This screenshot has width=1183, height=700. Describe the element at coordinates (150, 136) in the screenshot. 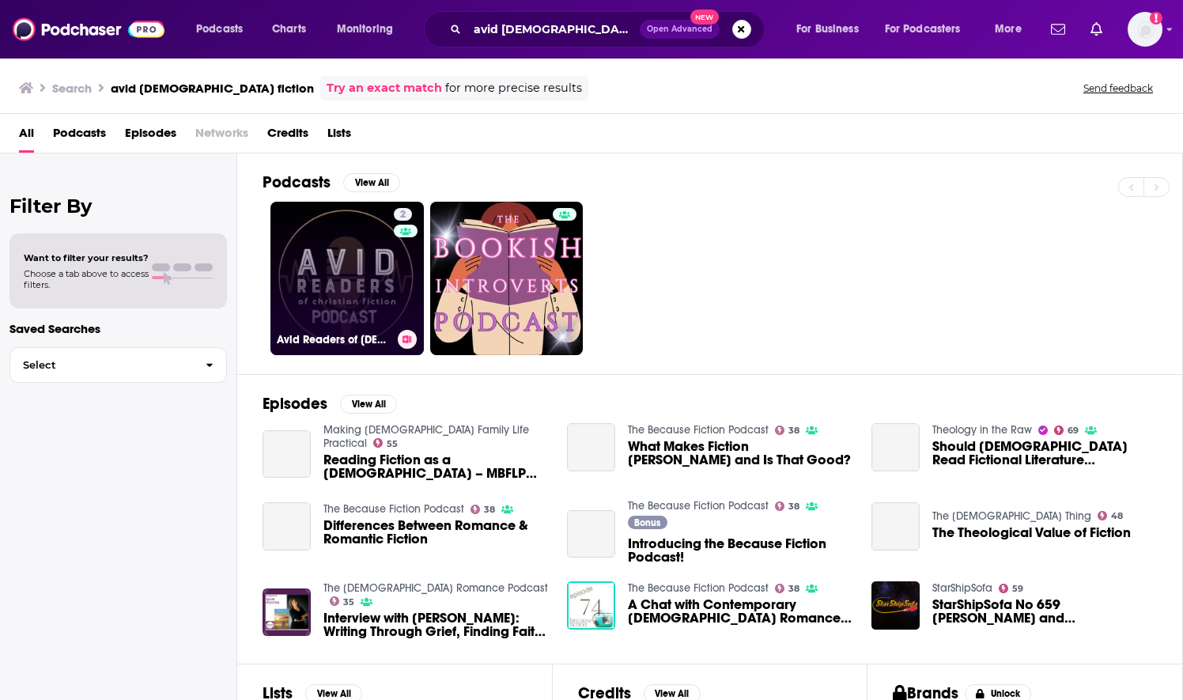

I see `span: Episodes` at that location.